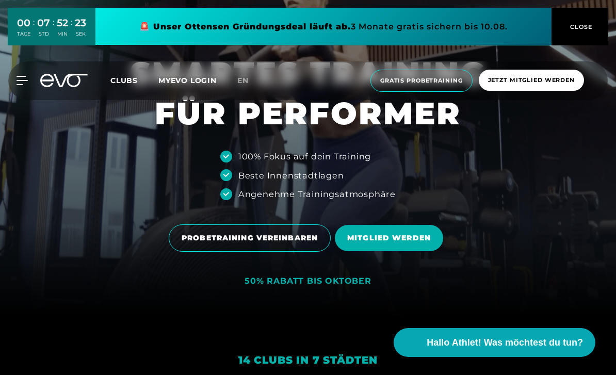 The image size is (616, 375). Describe the element at coordinates (24, 34) in the screenshot. I see `div: TAGE` at that location.